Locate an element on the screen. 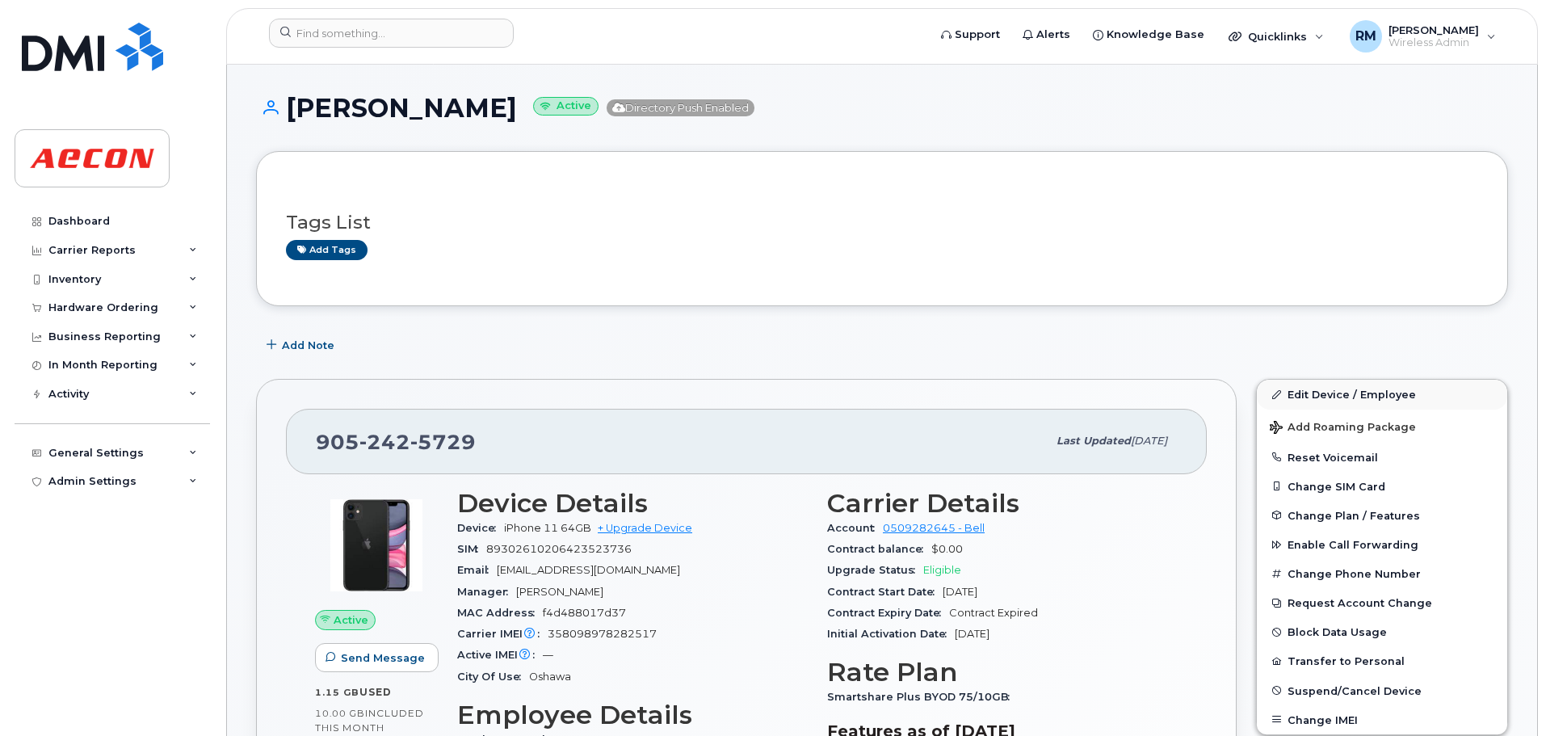 This screenshot has height=736, width=1546. h3: Employee Details is located at coordinates (632, 715).